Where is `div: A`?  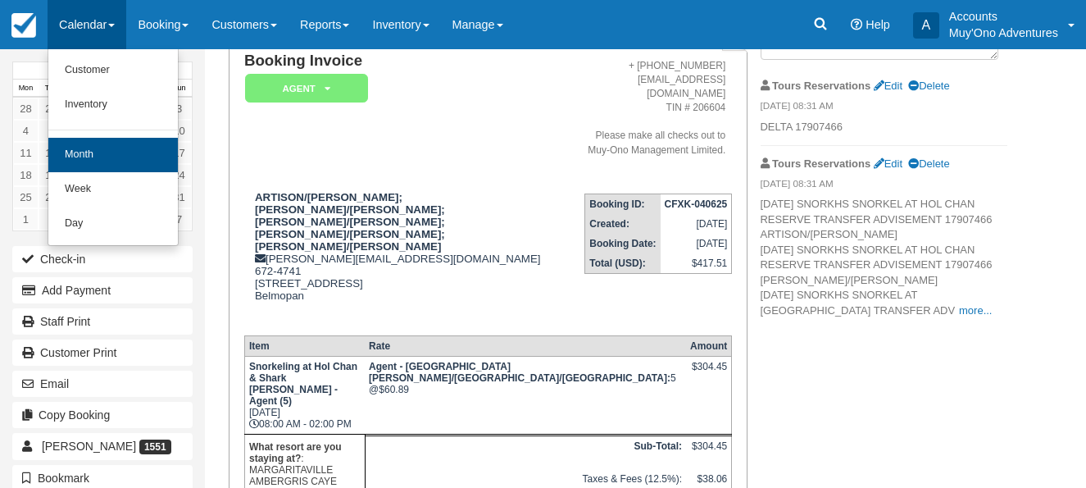
div: A is located at coordinates (926, 25).